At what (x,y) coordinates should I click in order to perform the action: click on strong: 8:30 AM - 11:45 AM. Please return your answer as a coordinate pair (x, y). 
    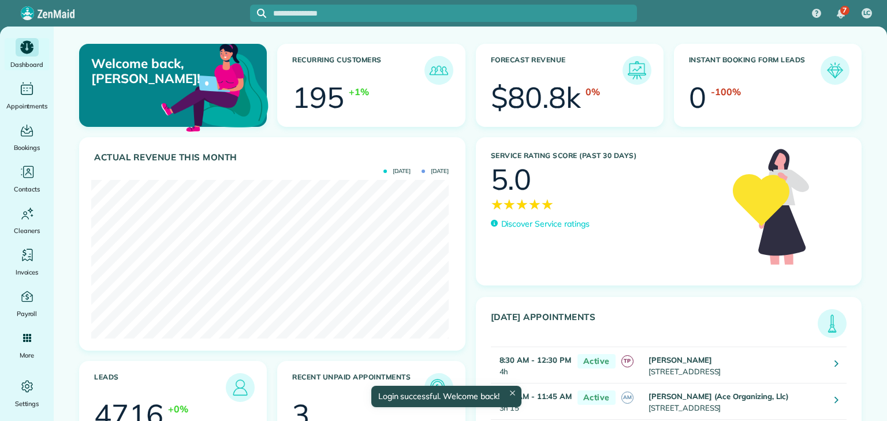
    Looking at the image, I should click on (535, 397).